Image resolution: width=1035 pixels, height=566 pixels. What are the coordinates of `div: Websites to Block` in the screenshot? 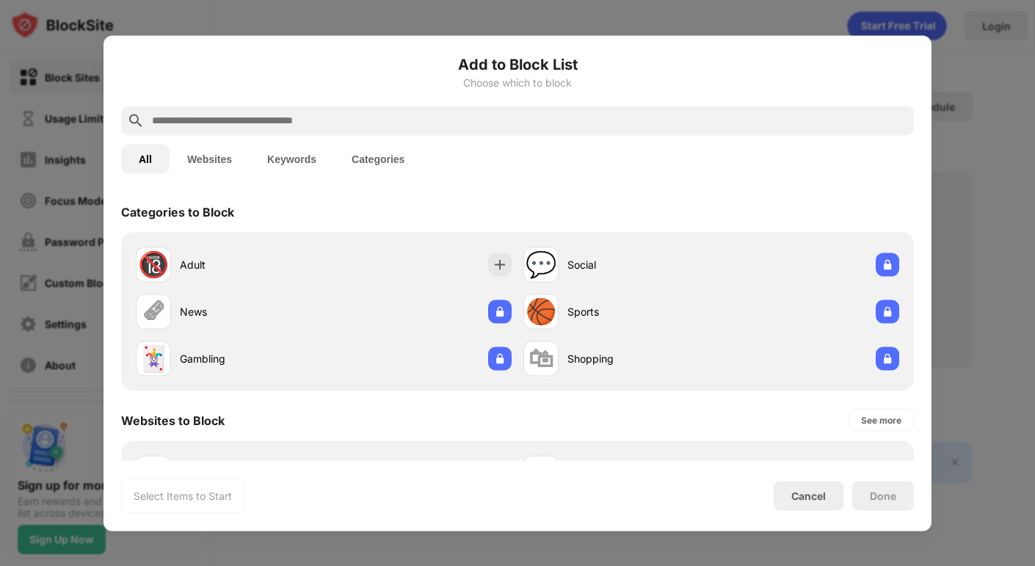 It's located at (173, 420).